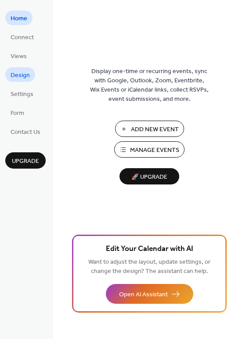 Image resolution: width=246 pixels, height=339 pixels. What do you see at coordinates (143, 294) in the screenshot?
I see `span: Open AI Assistant` at bounding box center [143, 294].